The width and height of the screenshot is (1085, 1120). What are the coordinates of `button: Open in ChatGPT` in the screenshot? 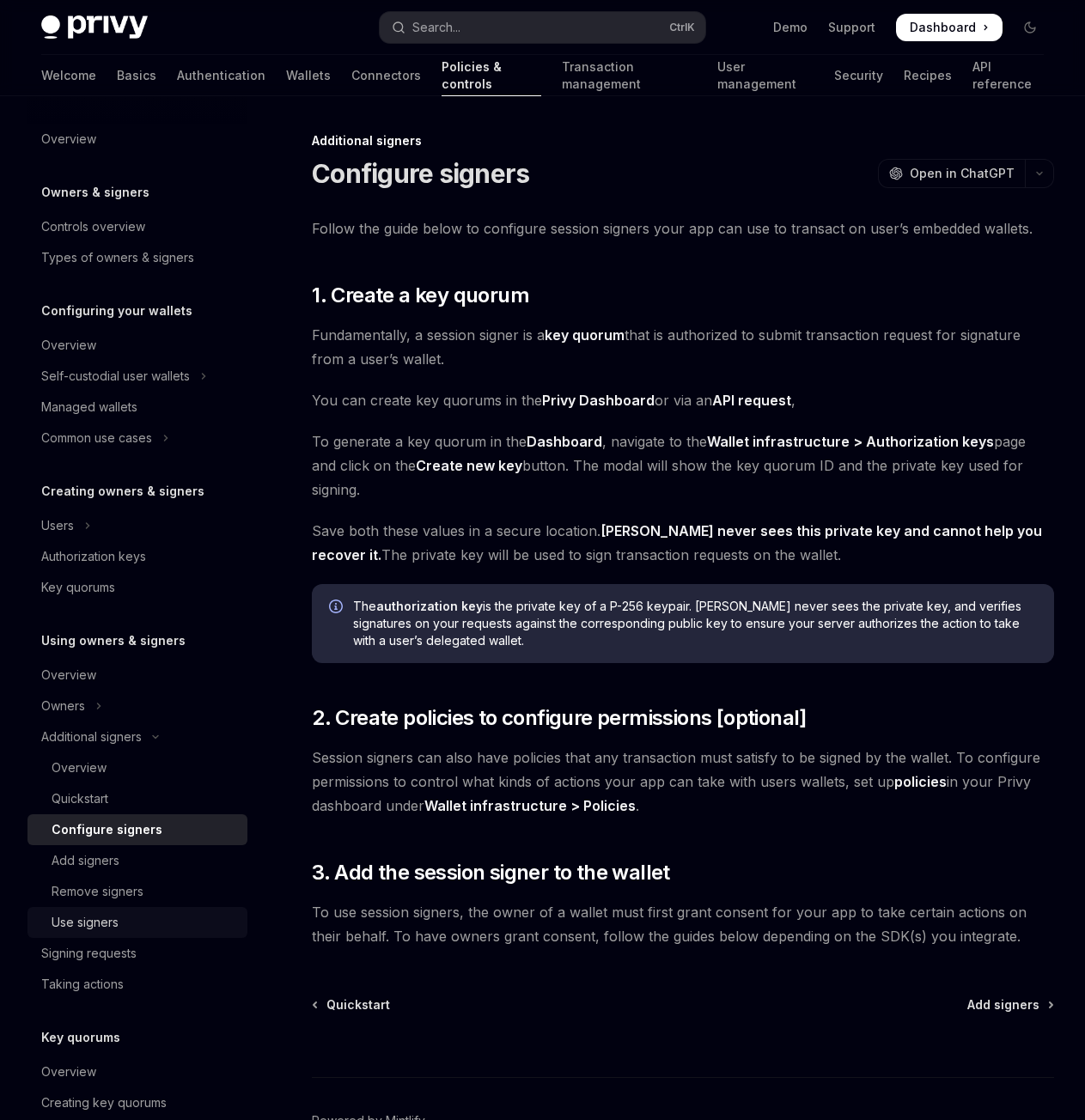 It's located at (951, 174).